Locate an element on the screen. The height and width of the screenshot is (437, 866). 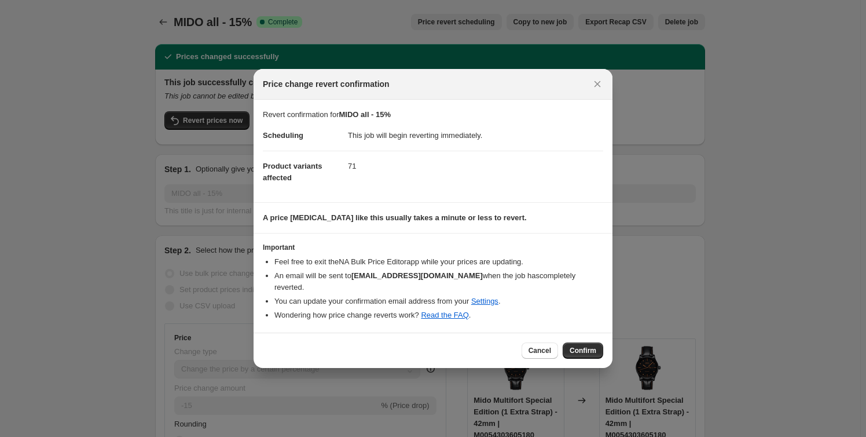
dd: 71 is located at coordinates (475, 166).